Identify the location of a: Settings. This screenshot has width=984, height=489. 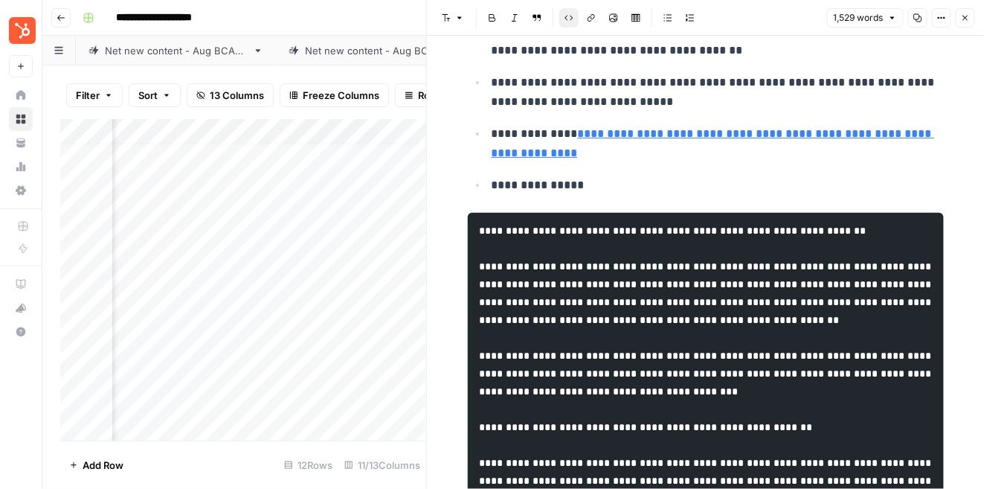
(21, 190).